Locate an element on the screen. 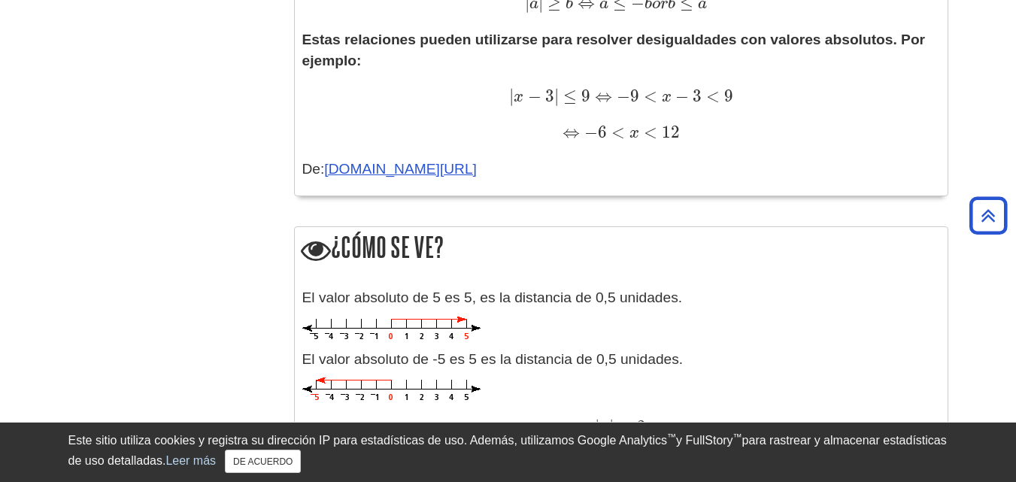  font: 6 is located at coordinates (602, 132).